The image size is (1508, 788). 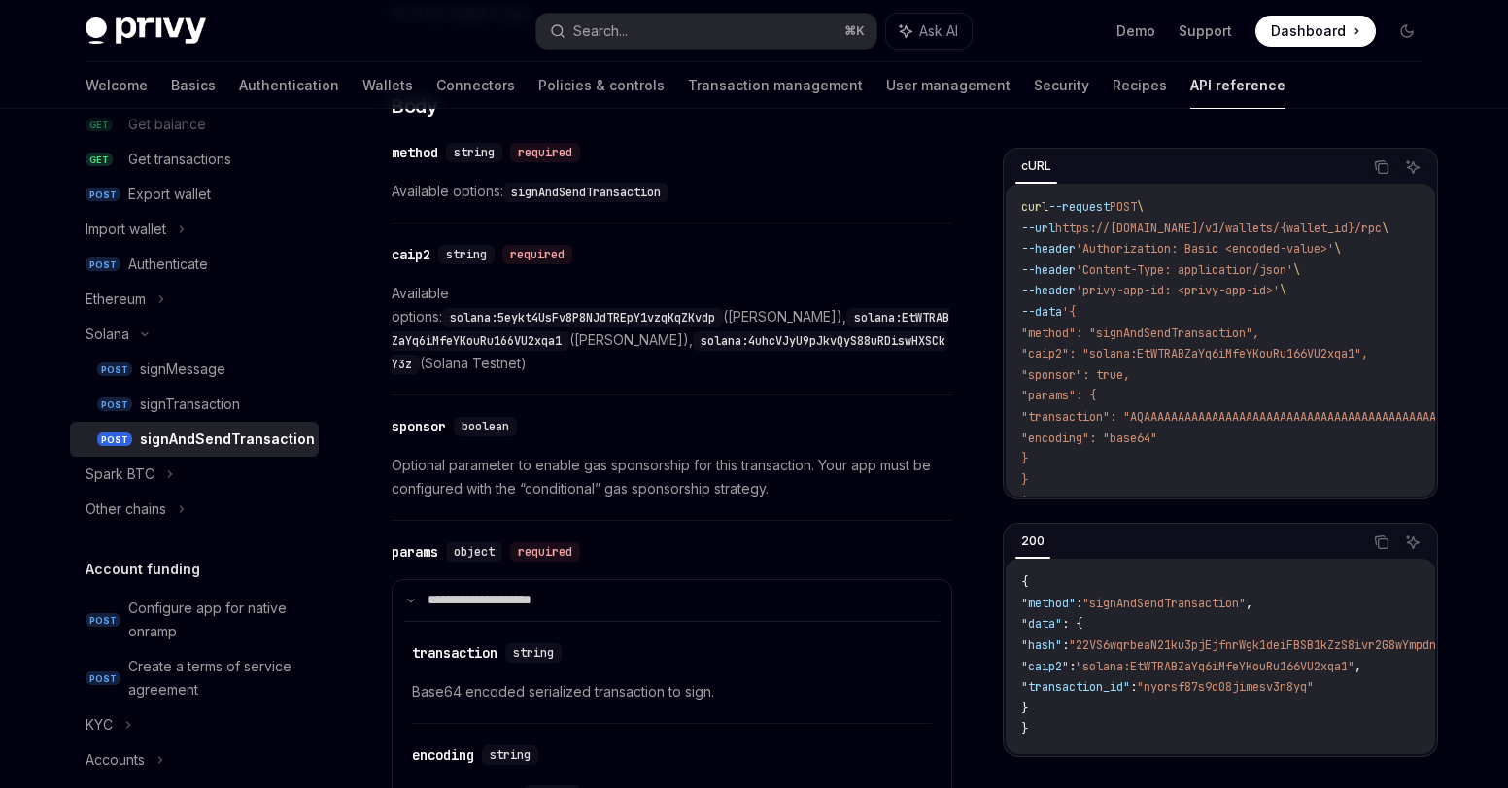 I want to click on span: --data, so click(x=1042, y=312).